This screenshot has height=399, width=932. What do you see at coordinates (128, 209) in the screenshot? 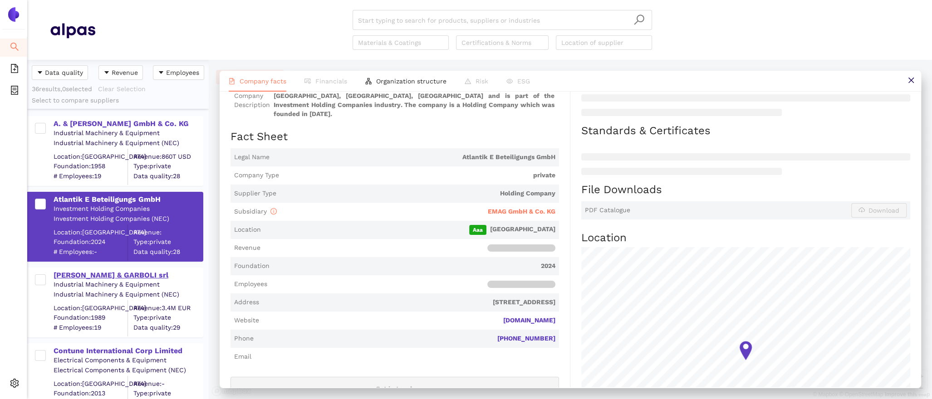
I see `div: Investment Holding Companies` at bounding box center [128, 209].